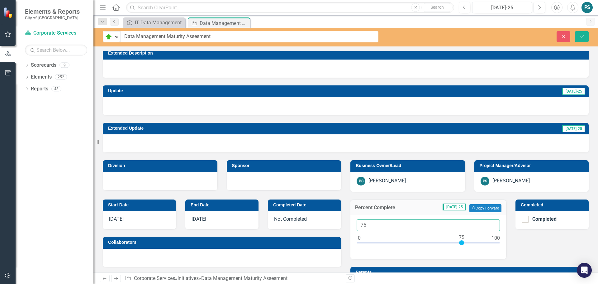  I want to click on h3: Business Owner/Lead, so click(408, 165).